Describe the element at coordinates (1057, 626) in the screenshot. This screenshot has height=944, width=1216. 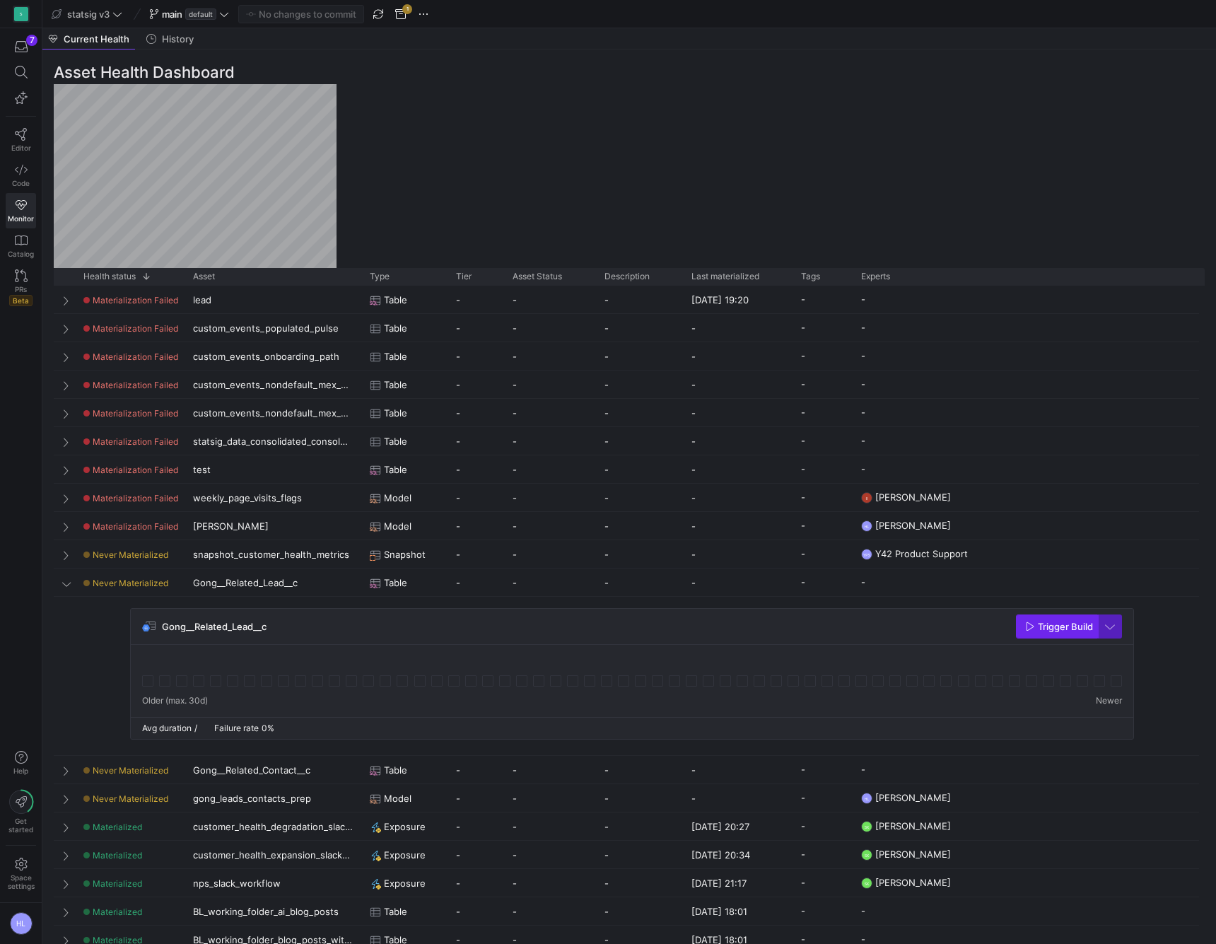
I see `button: Trigger Build` at that location.